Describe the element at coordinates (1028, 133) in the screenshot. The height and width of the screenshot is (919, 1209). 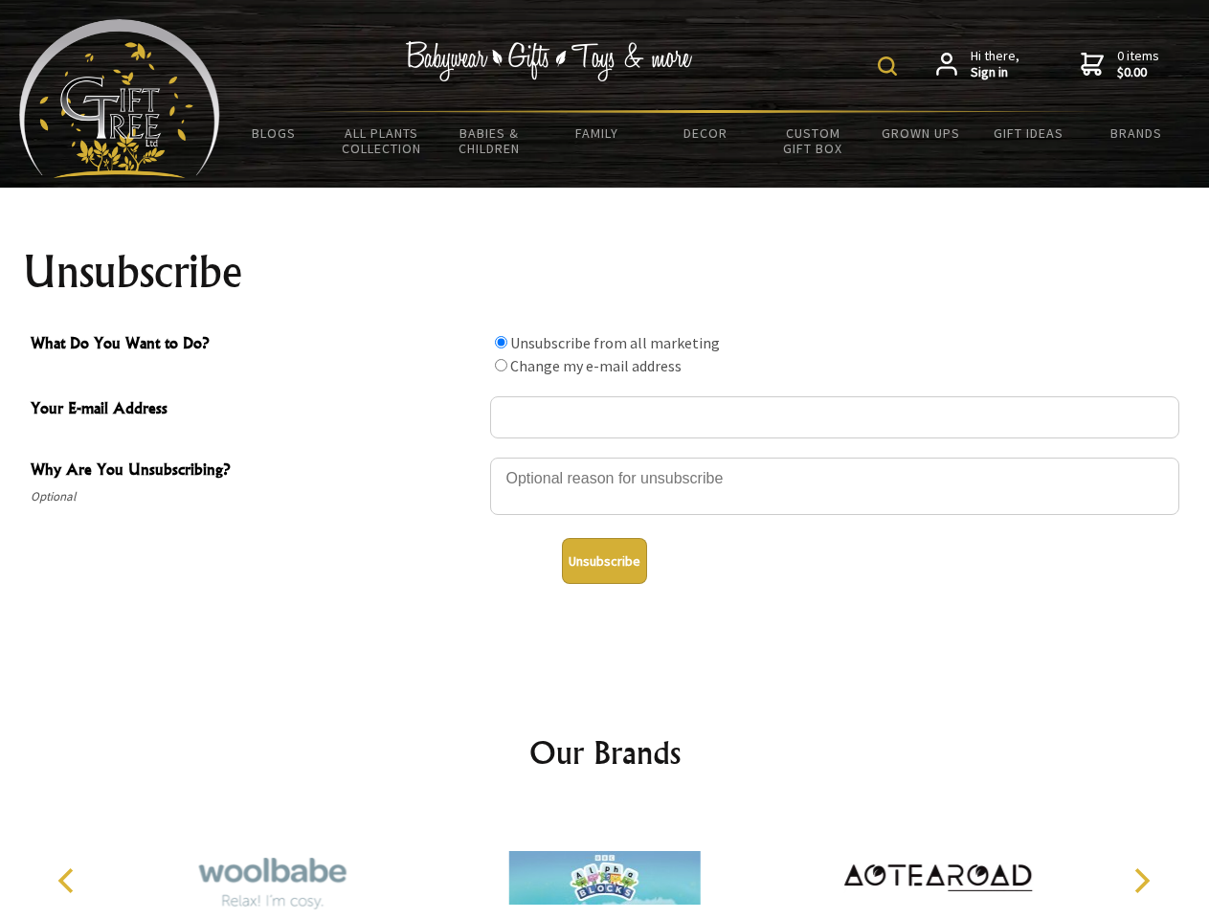
I see `a: Gift Ideas` at that location.